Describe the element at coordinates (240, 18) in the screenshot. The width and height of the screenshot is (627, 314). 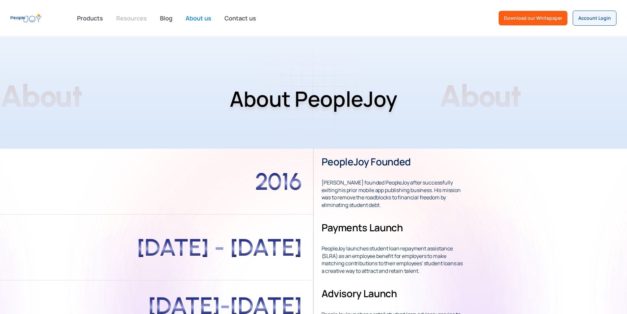
I see `a: Contact us` at that location.